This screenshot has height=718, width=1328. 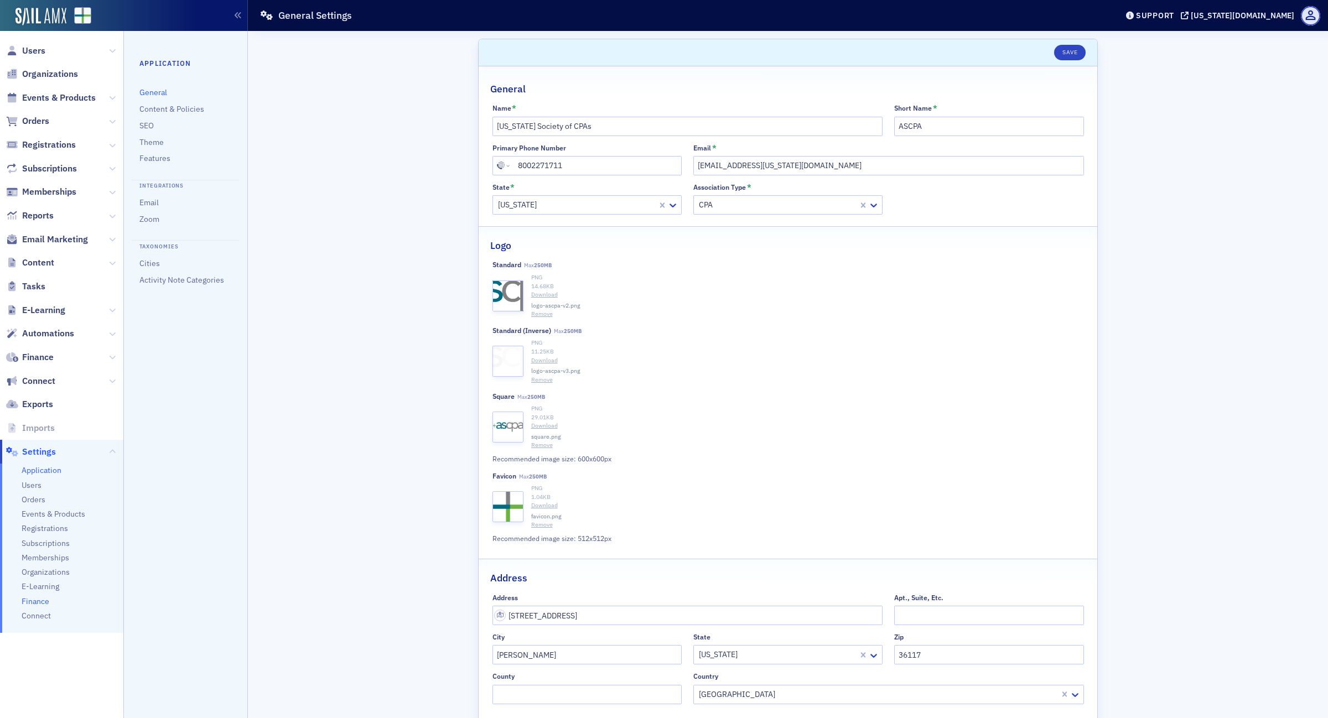 I want to click on span: Content, so click(x=38, y=263).